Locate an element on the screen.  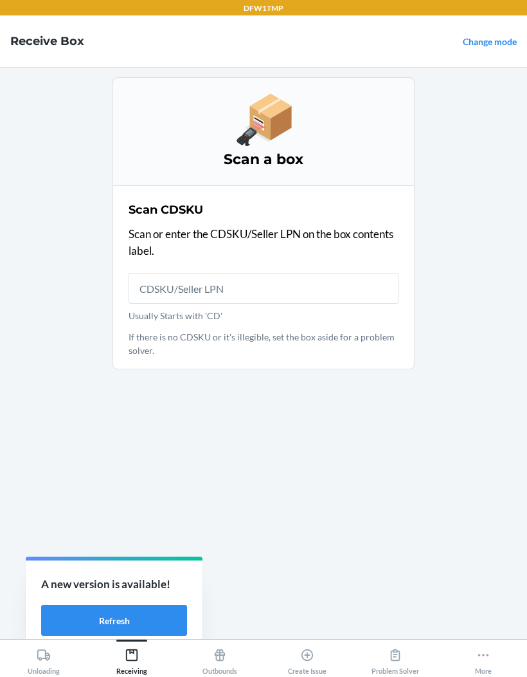
h4: Receive Box is located at coordinates (47, 41).